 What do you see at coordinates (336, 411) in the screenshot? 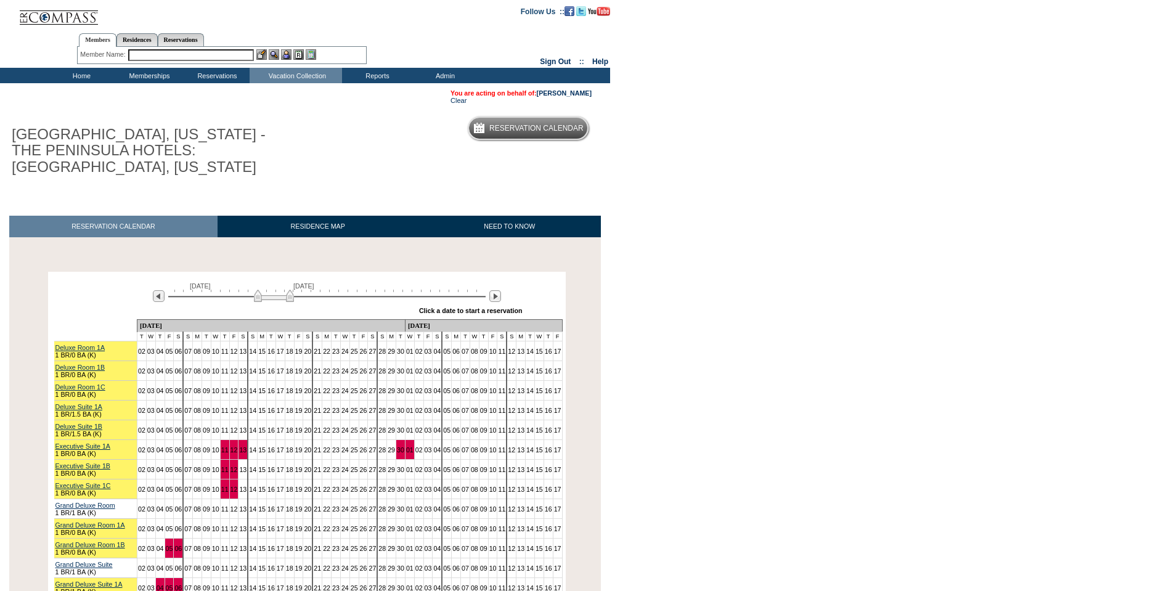
I see `a: 23` at bounding box center [336, 411].